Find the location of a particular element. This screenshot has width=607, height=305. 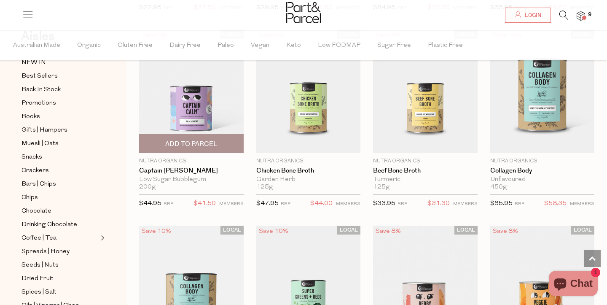

a: Crackers is located at coordinates (60, 170).